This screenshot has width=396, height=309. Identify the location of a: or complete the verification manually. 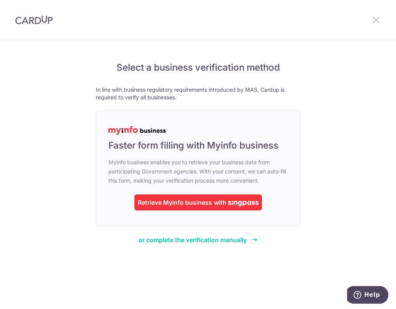
(198, 240).